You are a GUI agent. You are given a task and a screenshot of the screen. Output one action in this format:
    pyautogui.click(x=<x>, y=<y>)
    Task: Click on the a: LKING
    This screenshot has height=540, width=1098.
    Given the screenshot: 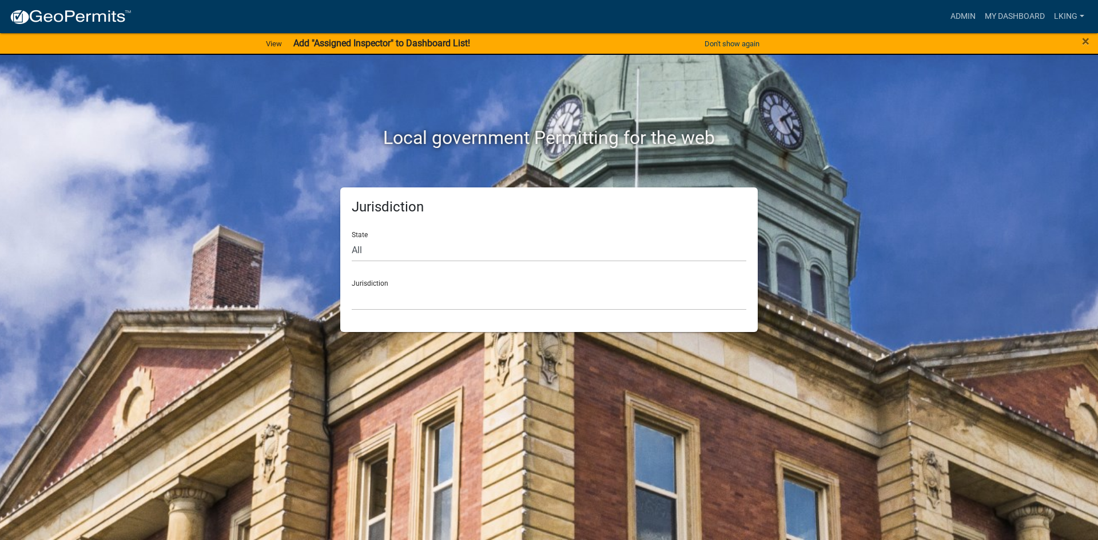 What is the action you would take?
    pyautogui.click(x=1069, y=17)
    